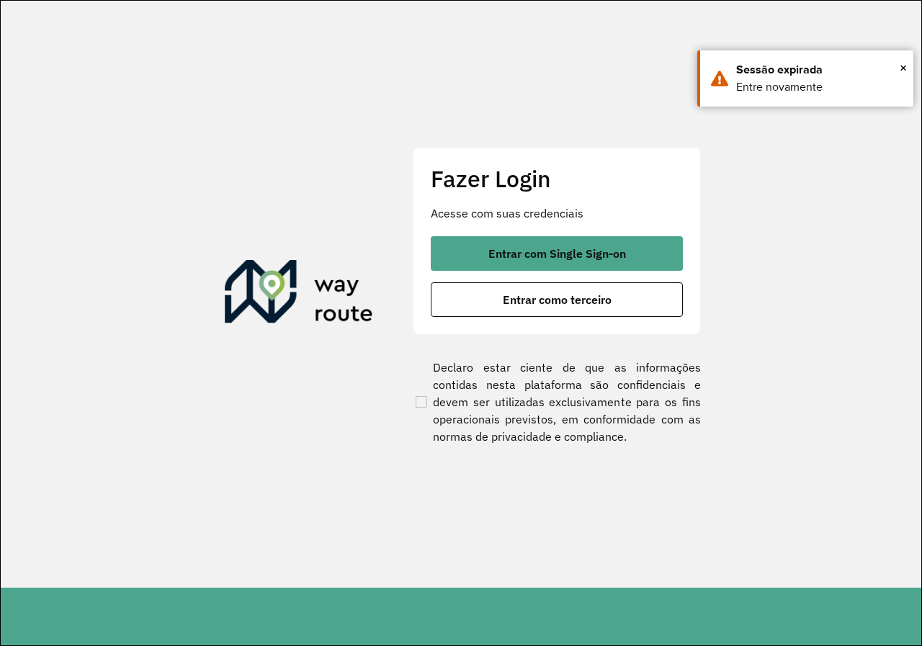 The height and width of the screenshot is (646, 922). I want to click on h2: Fazer Login, so click(557, 179).